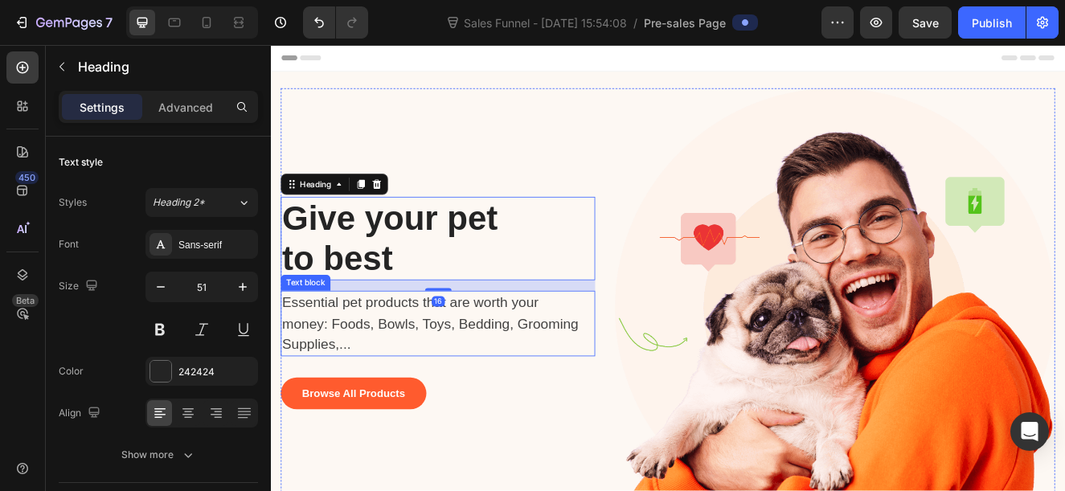 This screenshot has height=491, width=1065. What do you see at coordinates (102, 107) in the screenshot?
I see `p: Settings` at bounding box center [102, 107].